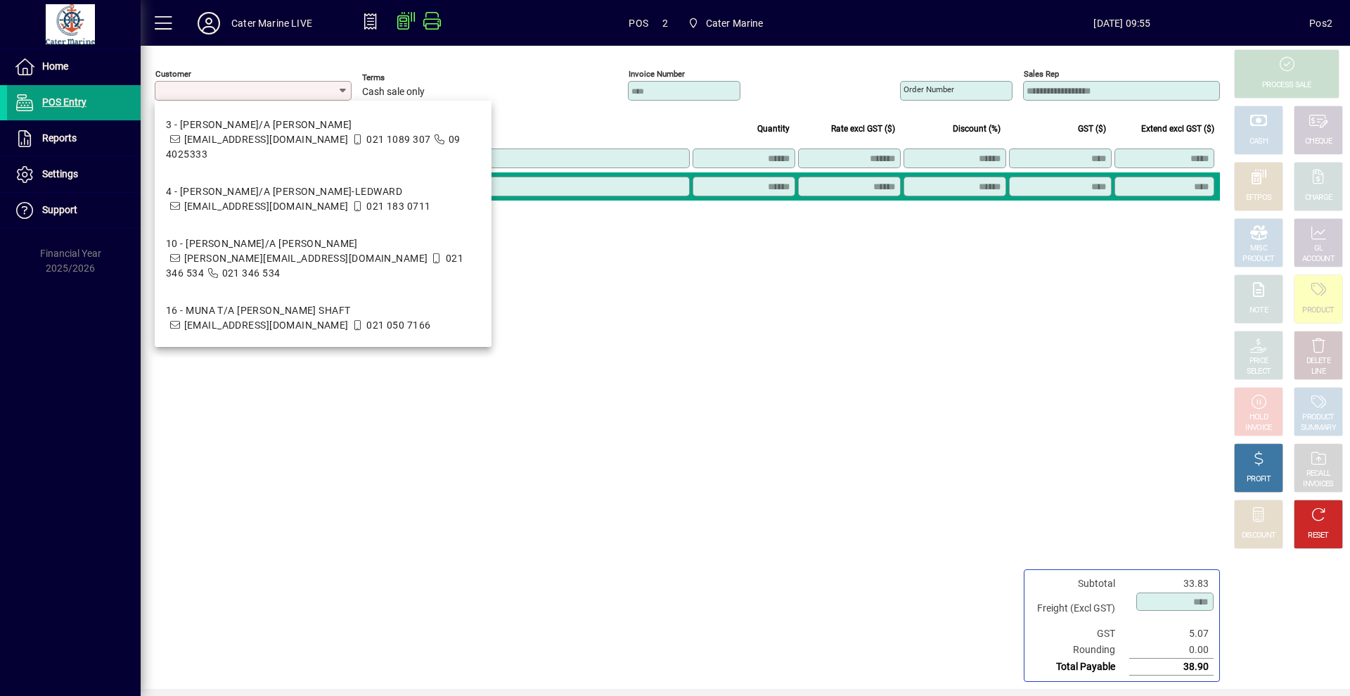  Describe the element at coordinates (1079, 667) in the screenshot. I see `td: Total Payable` at that location.